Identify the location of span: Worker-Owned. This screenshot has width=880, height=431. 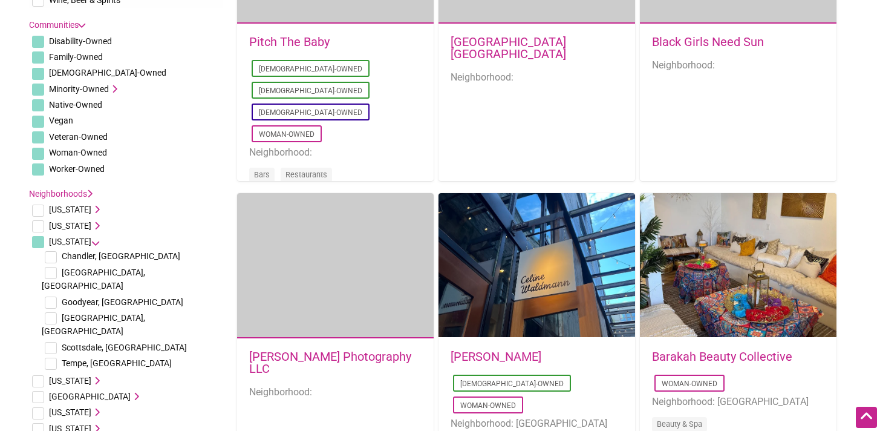
(77, 169).